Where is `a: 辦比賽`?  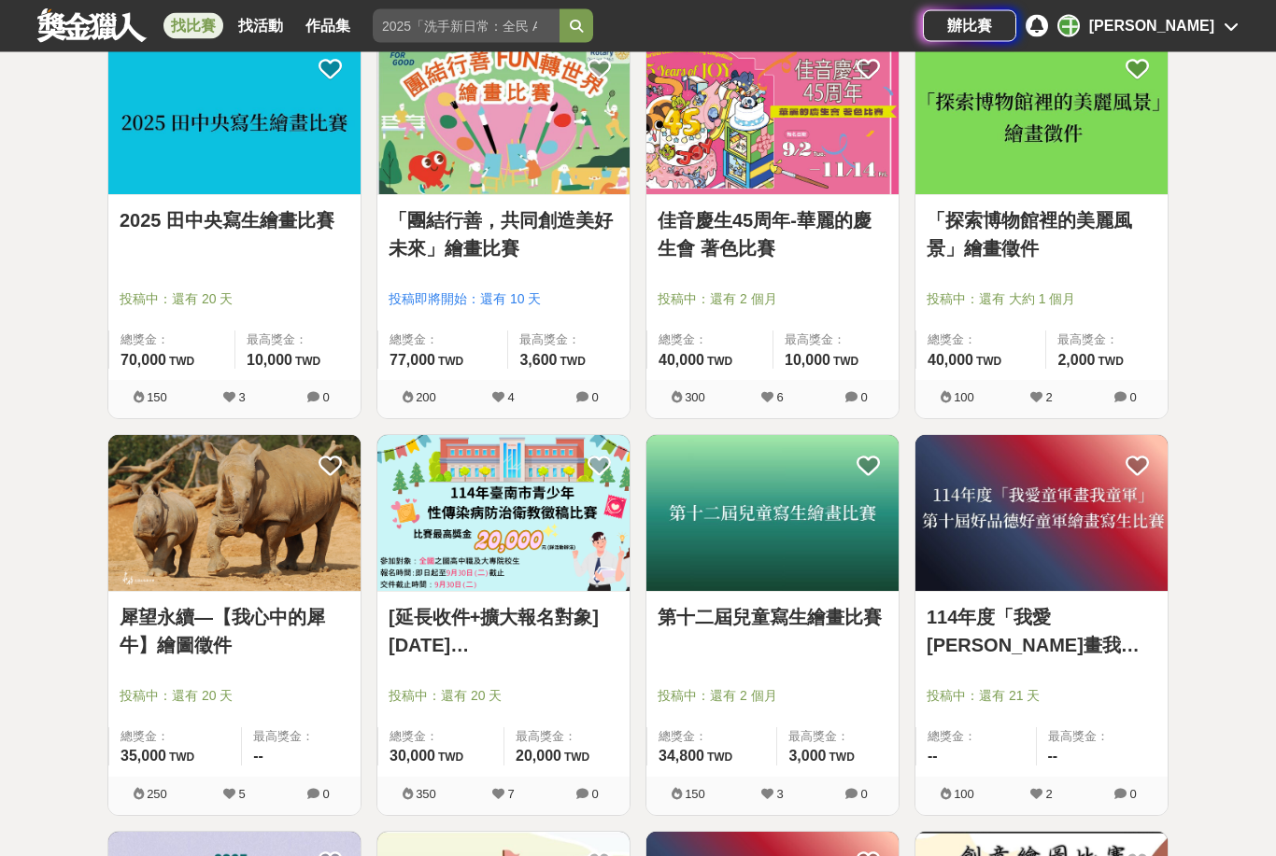
a: 辦比賽 is located at coordinates (969, 26).